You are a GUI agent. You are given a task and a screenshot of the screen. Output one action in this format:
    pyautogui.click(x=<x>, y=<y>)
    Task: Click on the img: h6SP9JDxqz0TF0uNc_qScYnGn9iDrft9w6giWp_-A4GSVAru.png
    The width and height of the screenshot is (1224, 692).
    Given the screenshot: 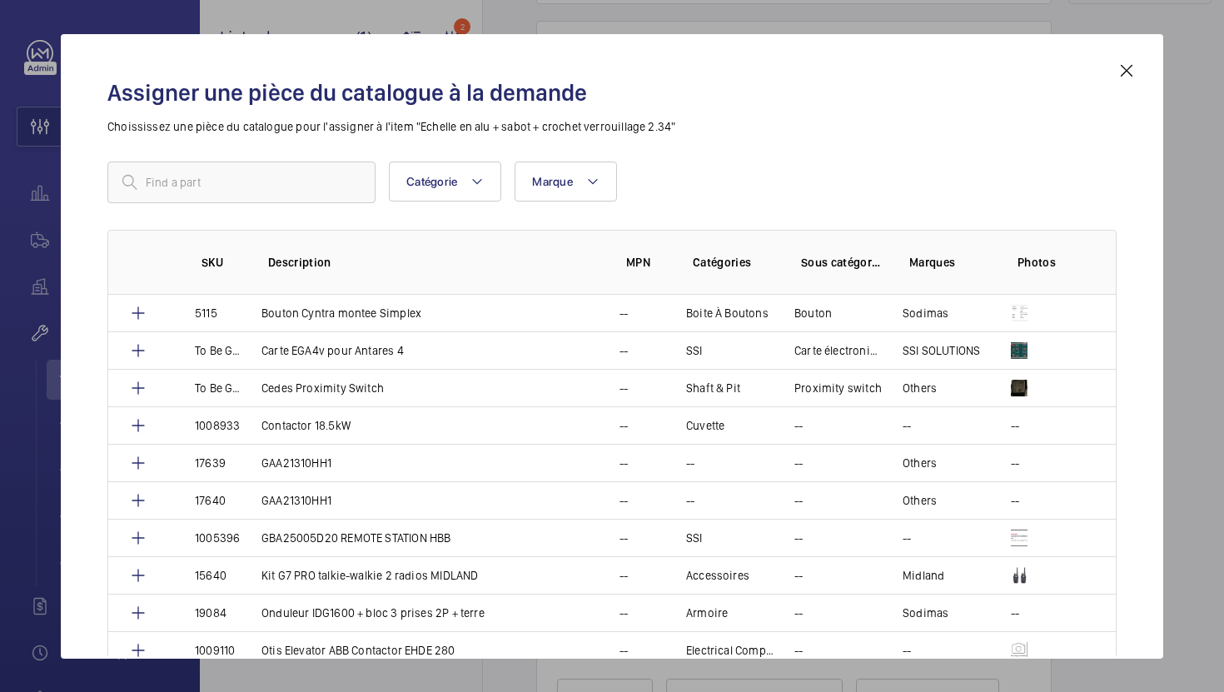 What is the action you would take?
    pyautogui.click(x=1019, y=388)
    